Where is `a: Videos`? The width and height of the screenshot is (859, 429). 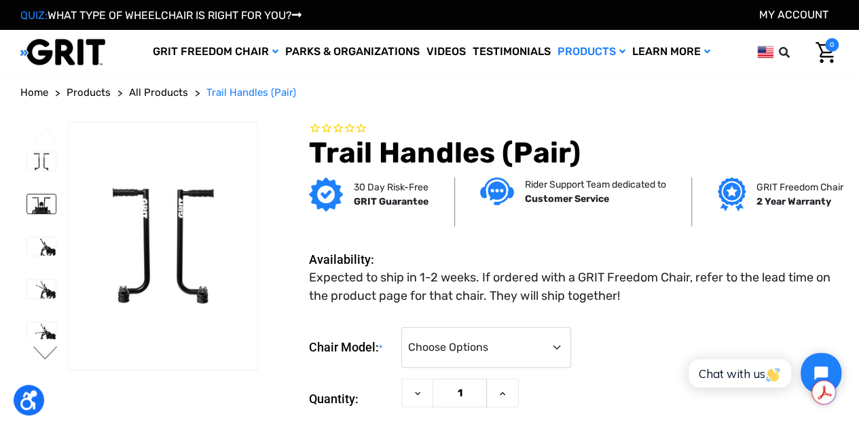 a: Videos is located at coordinates (446, 52).